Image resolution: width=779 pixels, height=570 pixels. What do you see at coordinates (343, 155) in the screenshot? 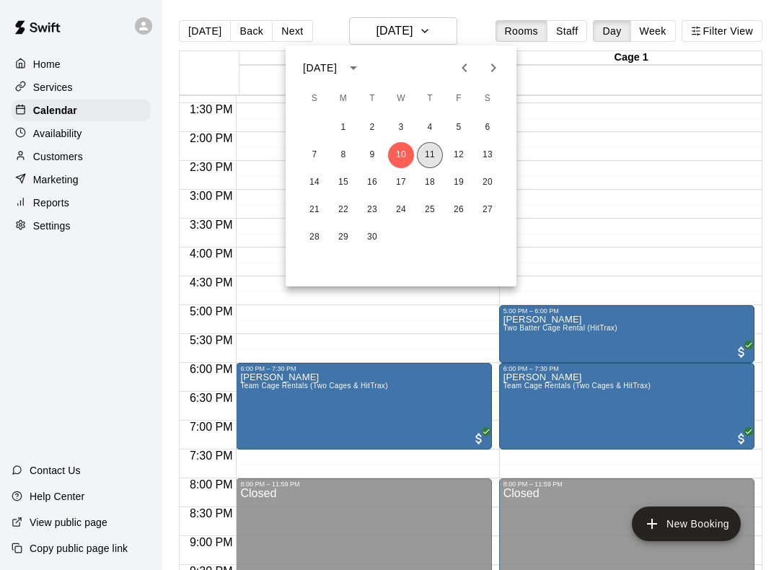
I see `button: 8` at bounding box center [343, 155].